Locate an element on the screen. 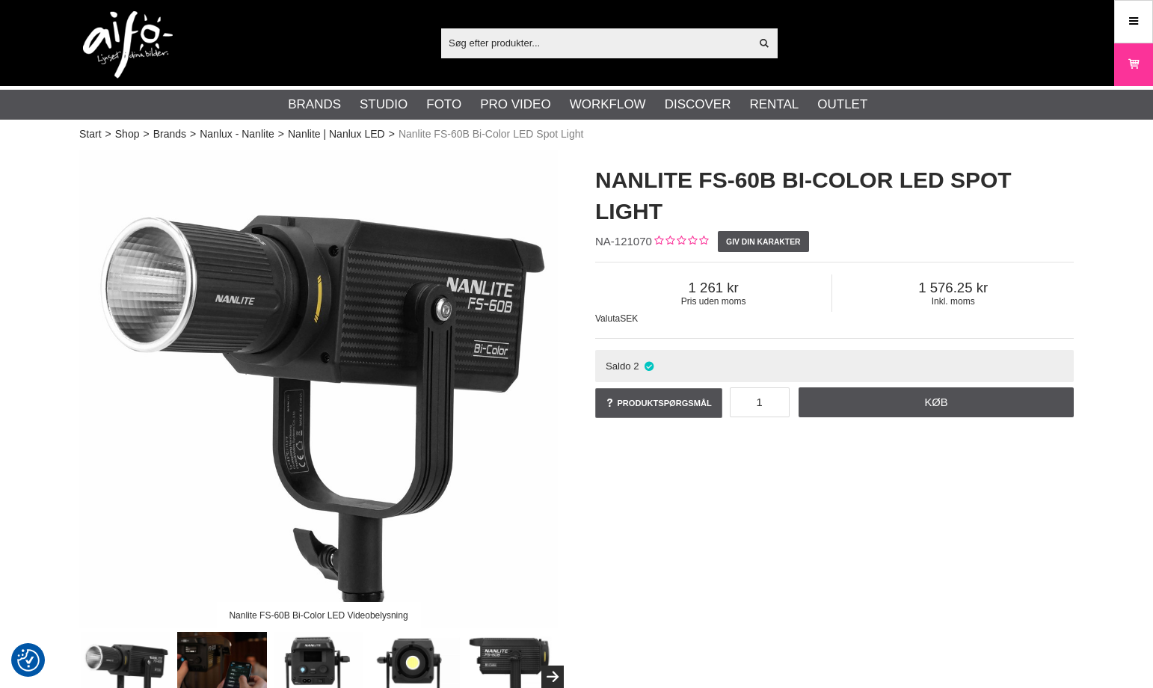  a: Giv din karakter is located at coordinates (763, 241).